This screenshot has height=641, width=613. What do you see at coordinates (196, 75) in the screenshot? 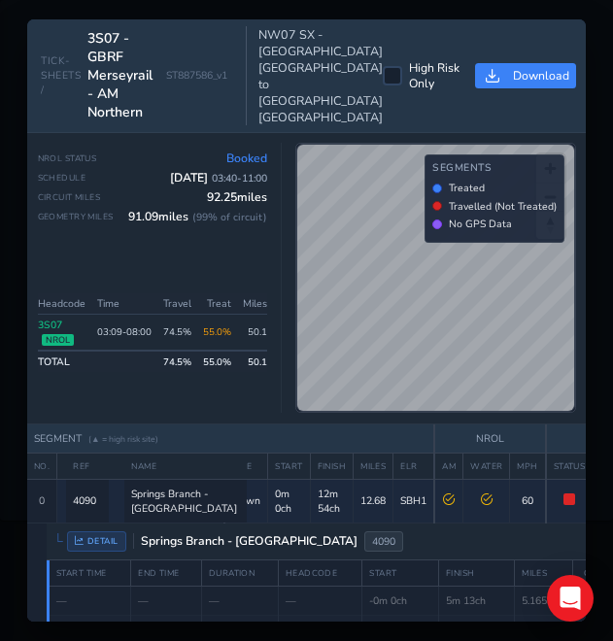
I see `span: ST887586_v1` at bounding box center [196, 75].